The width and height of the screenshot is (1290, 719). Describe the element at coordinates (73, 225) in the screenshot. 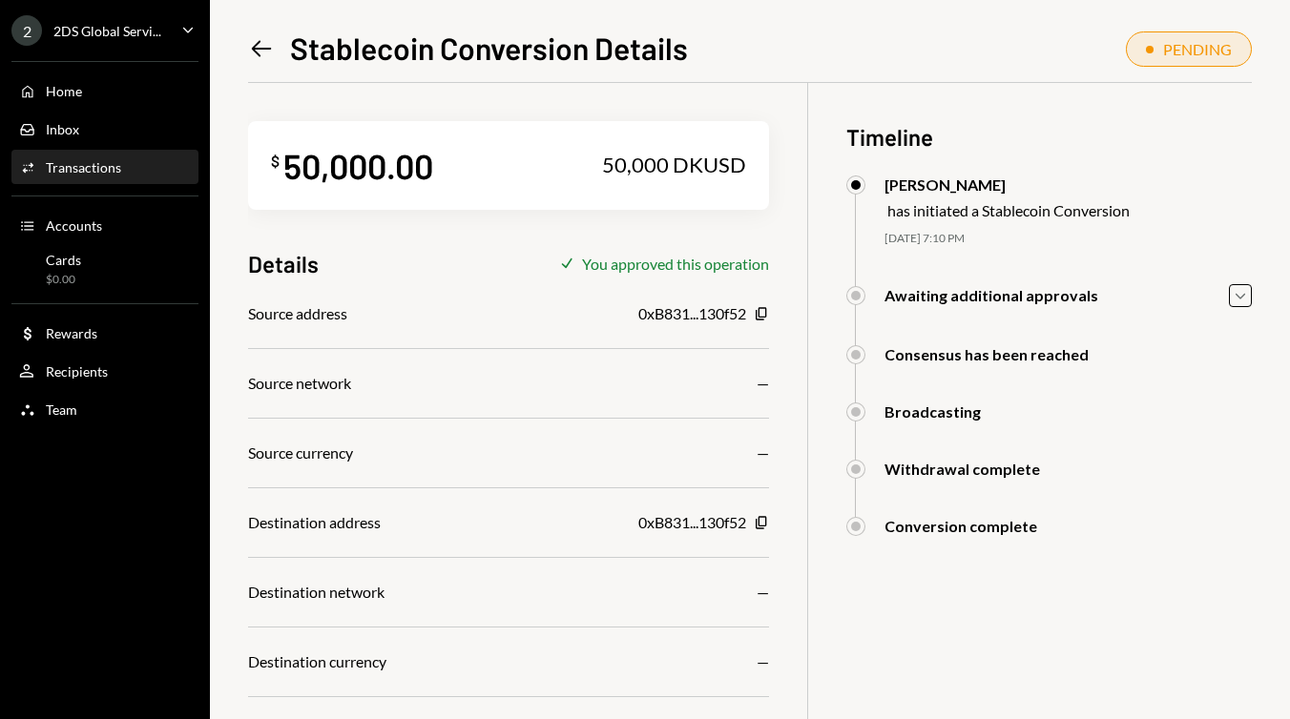

I see `div: Accounts` at that location.